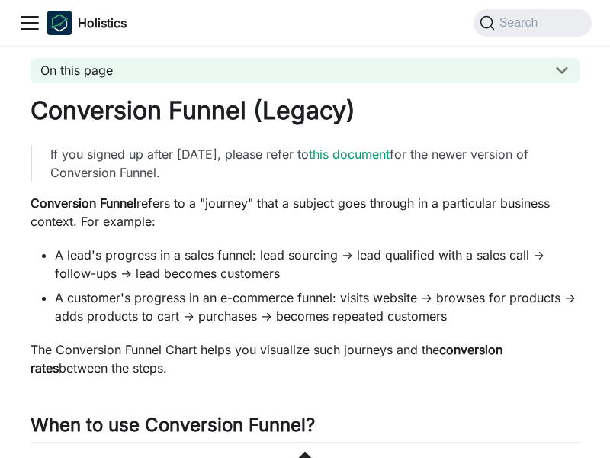 This screenshot has height=458, width=610. Describe the element at coordinates (533, 23) in the screenshot. I see `button: Search (Command+K)` at that location.